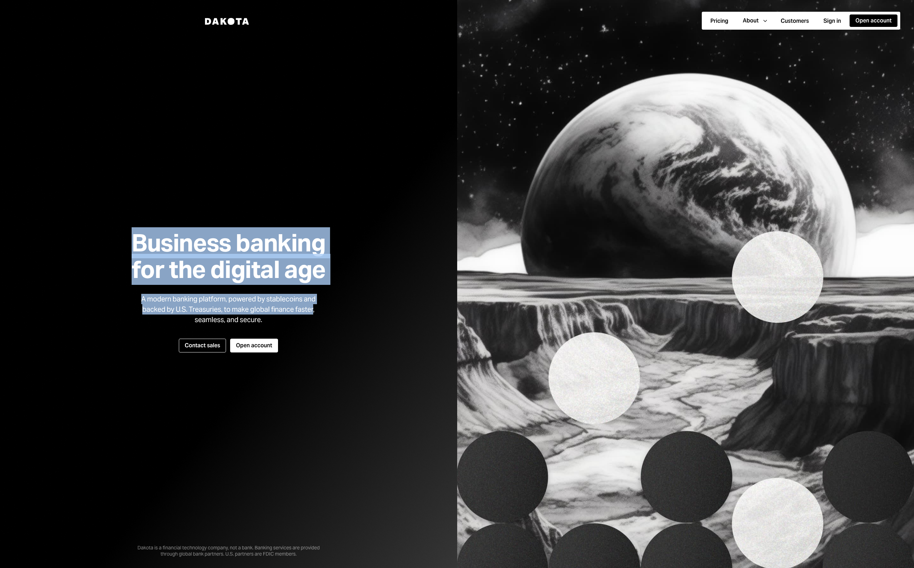 This screenshot has height=568, width=914. Describe the element at coordinates (832, 21) in the screenshot. I see `button: Sign in` at that location.